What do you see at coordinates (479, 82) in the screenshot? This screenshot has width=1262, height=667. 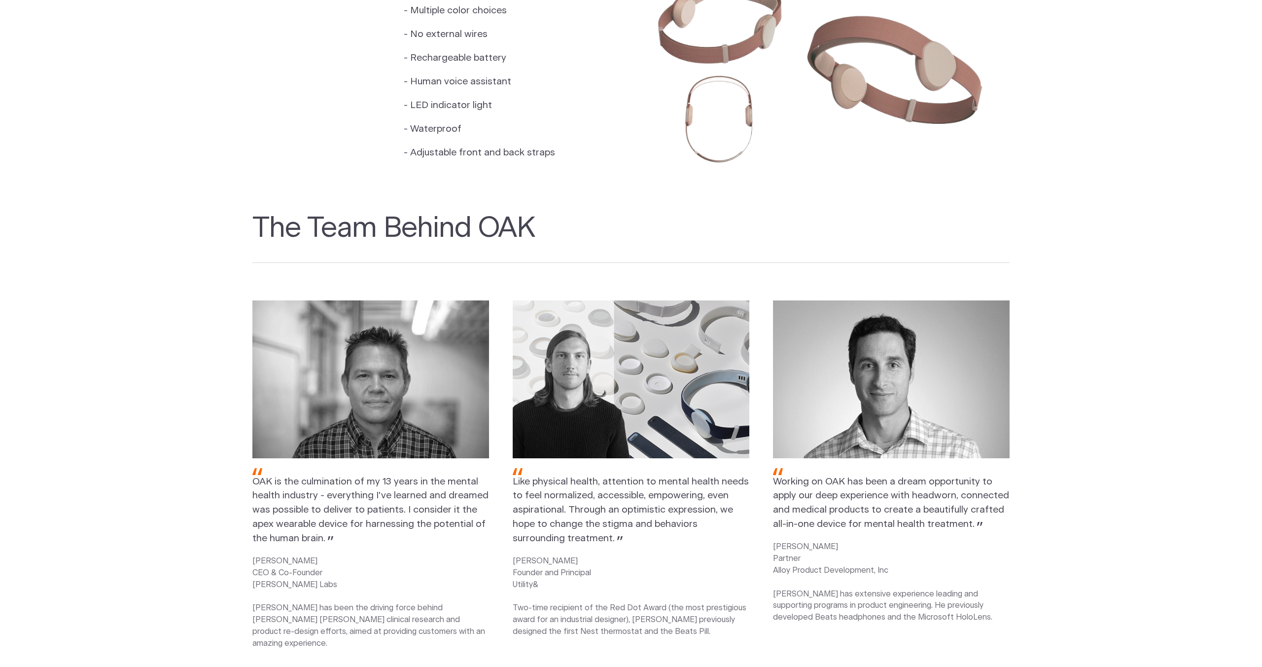 I see `p: - Human voice assistant` at bounding box center [479, 82].